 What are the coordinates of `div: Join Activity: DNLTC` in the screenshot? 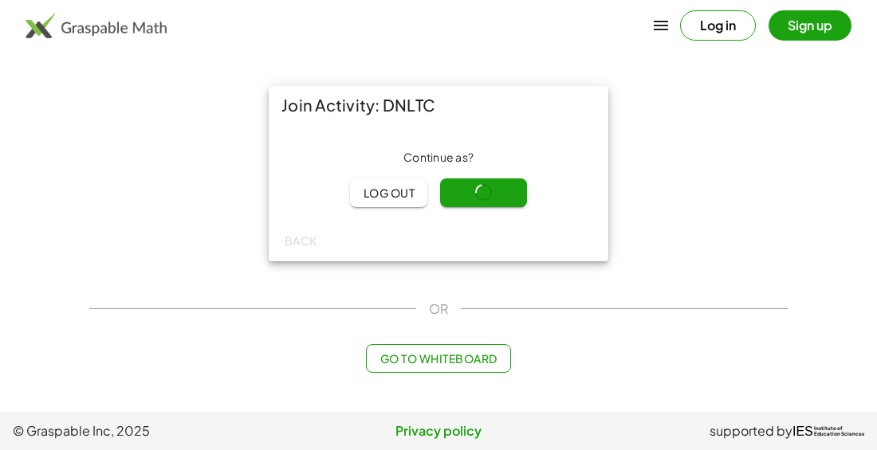 It's located at (438, 105).